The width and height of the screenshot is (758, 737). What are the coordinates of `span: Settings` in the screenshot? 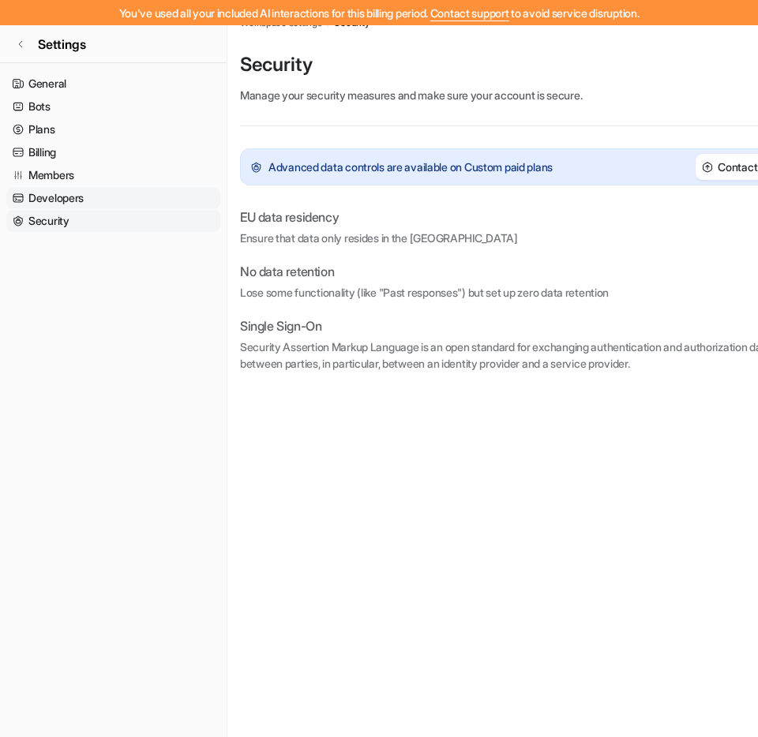 It's located at (62, 44).